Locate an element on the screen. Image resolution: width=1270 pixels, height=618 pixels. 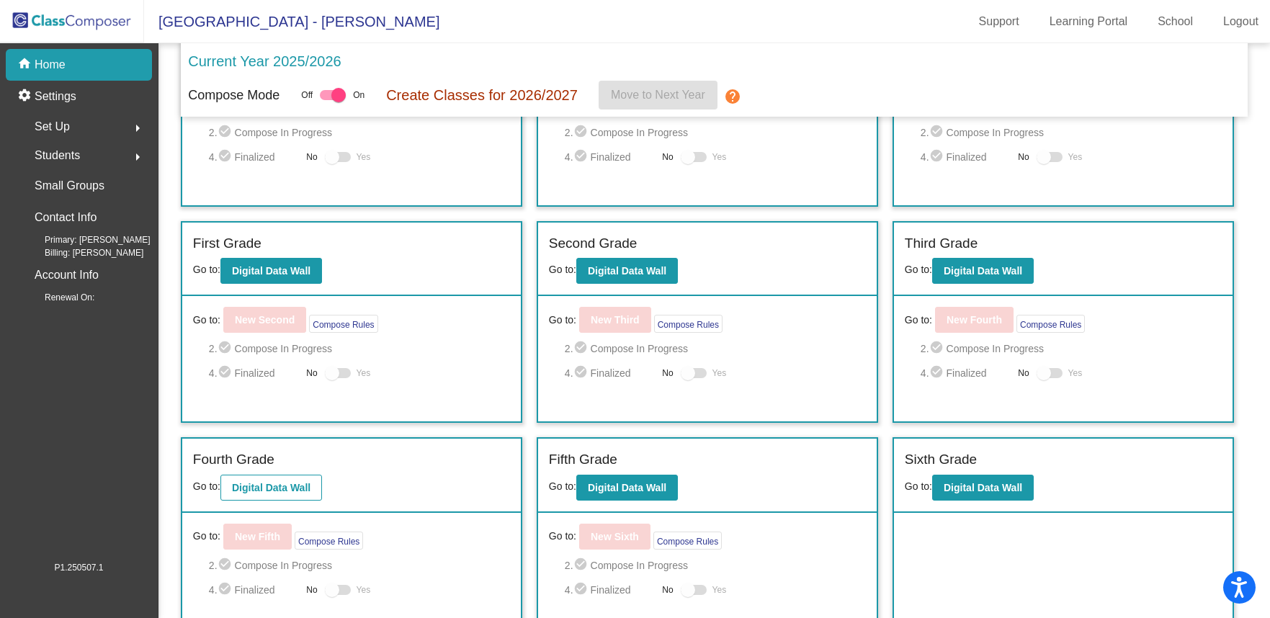
label: Fourth Grade is located at coordinates (233, 460).